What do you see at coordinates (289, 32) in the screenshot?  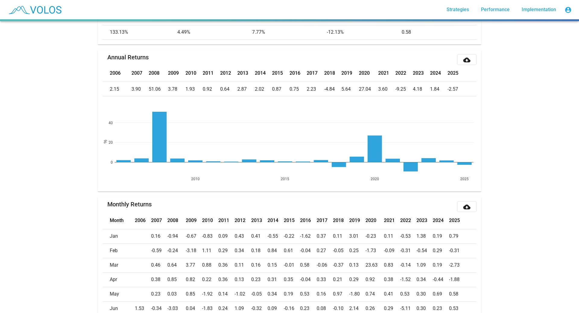 I see `td: 7.77%` at bounding box center [289, 32].